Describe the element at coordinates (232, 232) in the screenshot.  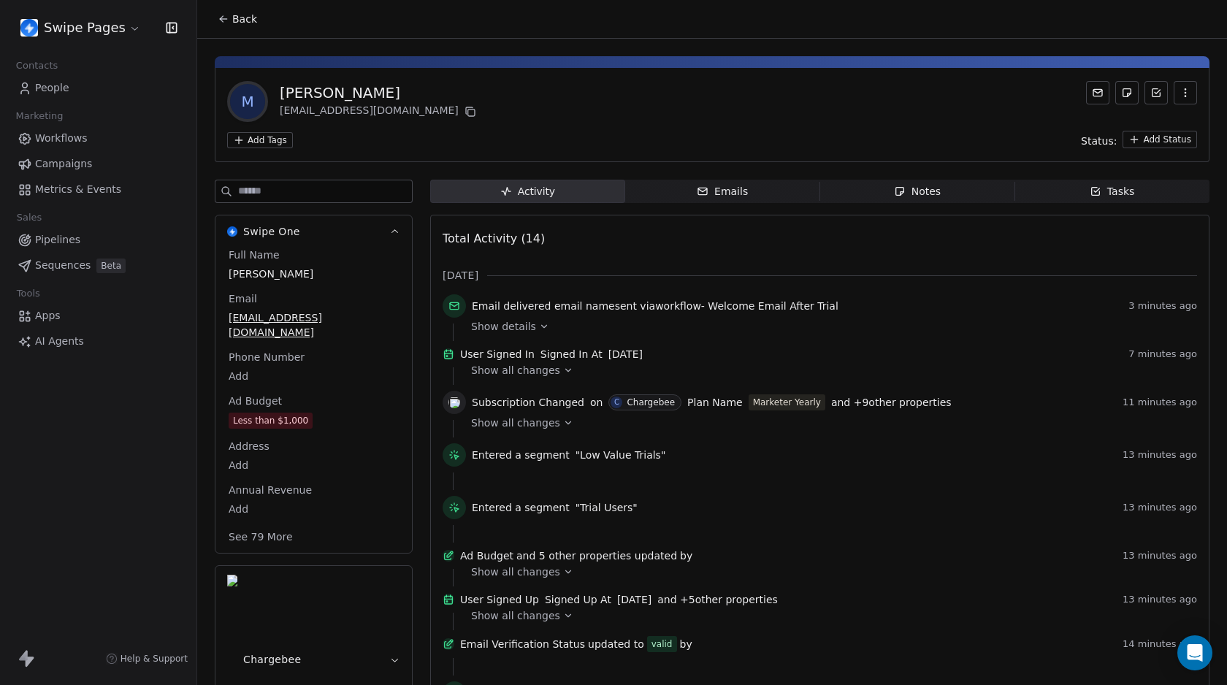
I see `img: Swipe One` at that location.